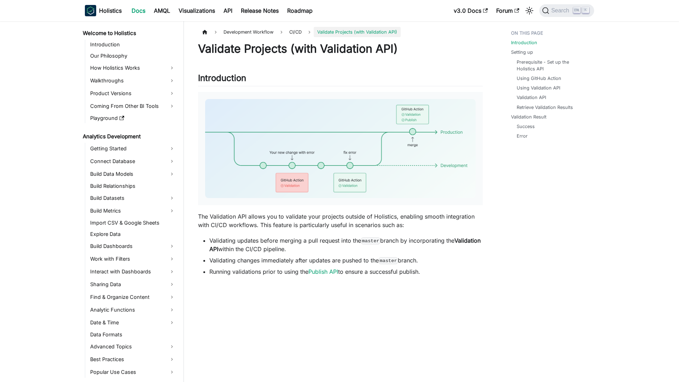 The image size is (679, 382). I want to click on a: Build Relationships, so click(133, 186).